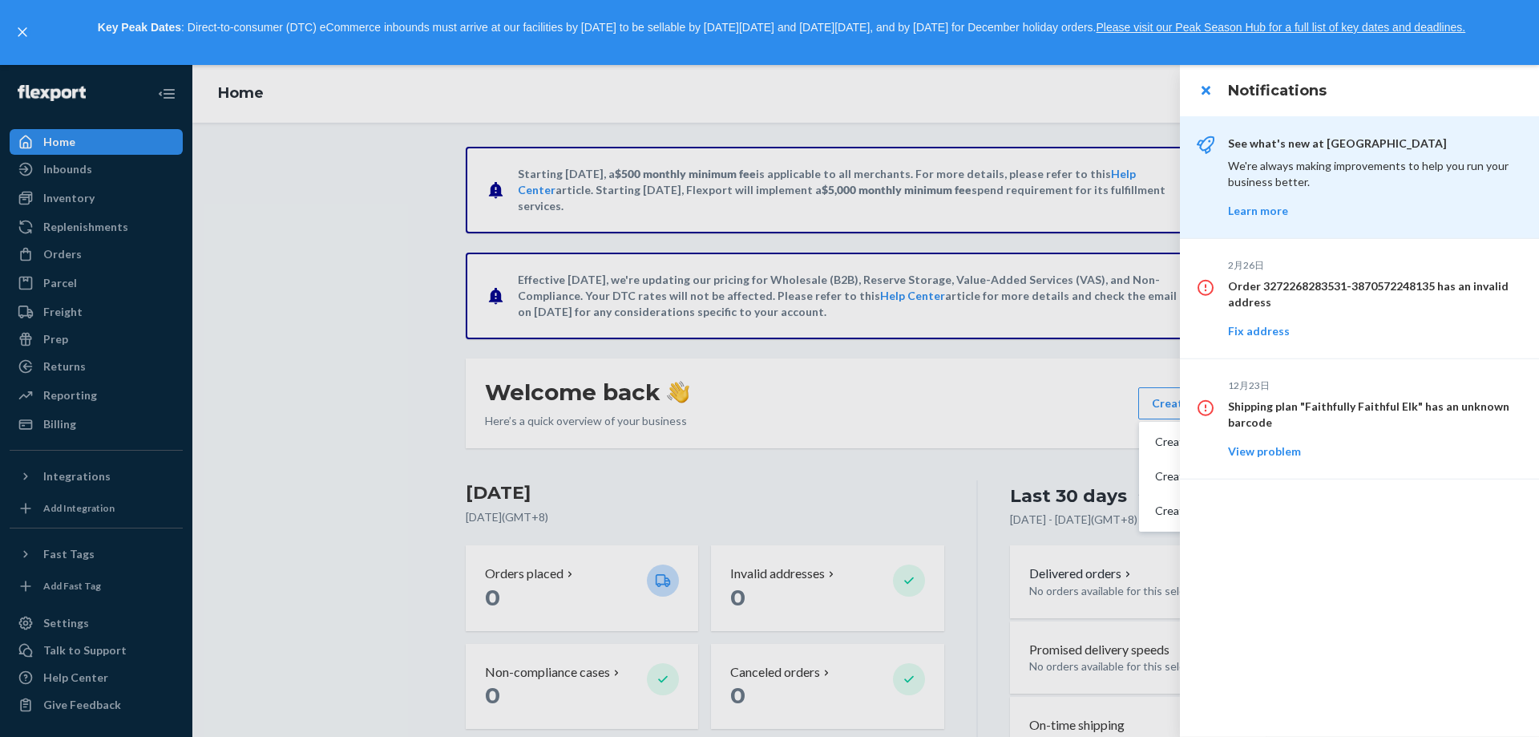 The image size is (1539, 737). Describe the element at coordinates (1374, 264) in the screenshot. I see `p: 2月26日` at that location.